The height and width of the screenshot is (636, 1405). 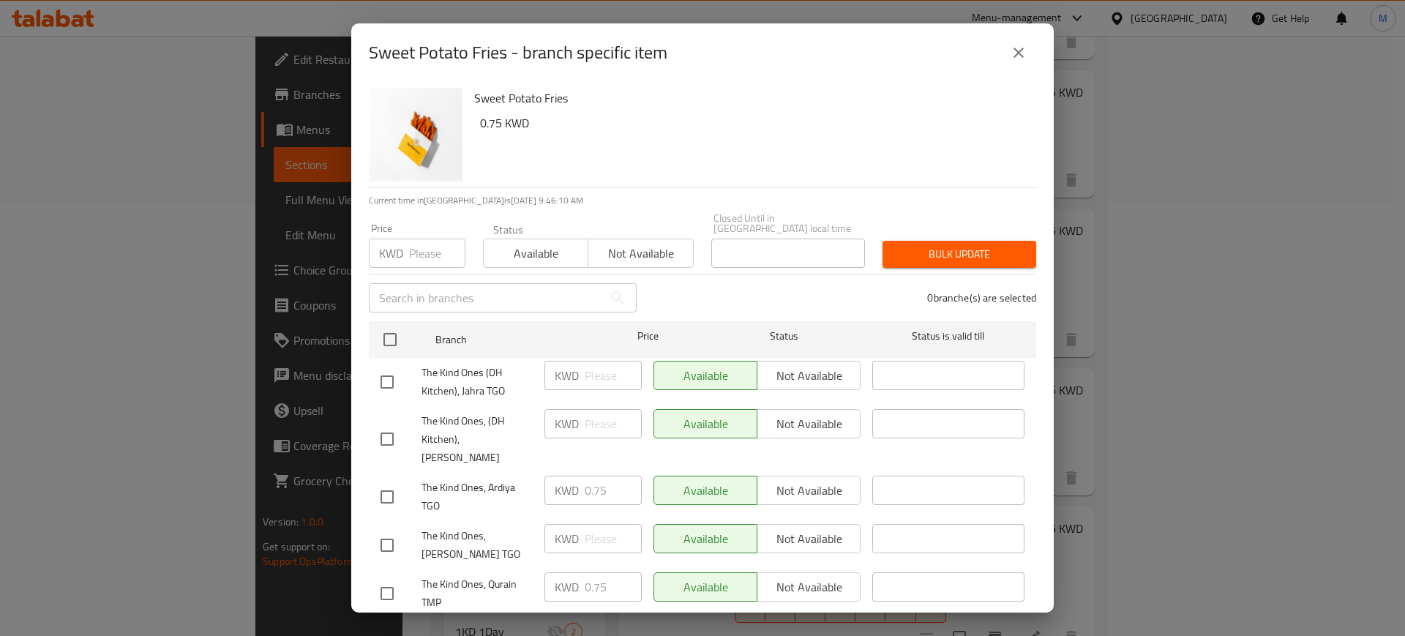 I want to click on span: Bulk update, so click(x=959, y=254).